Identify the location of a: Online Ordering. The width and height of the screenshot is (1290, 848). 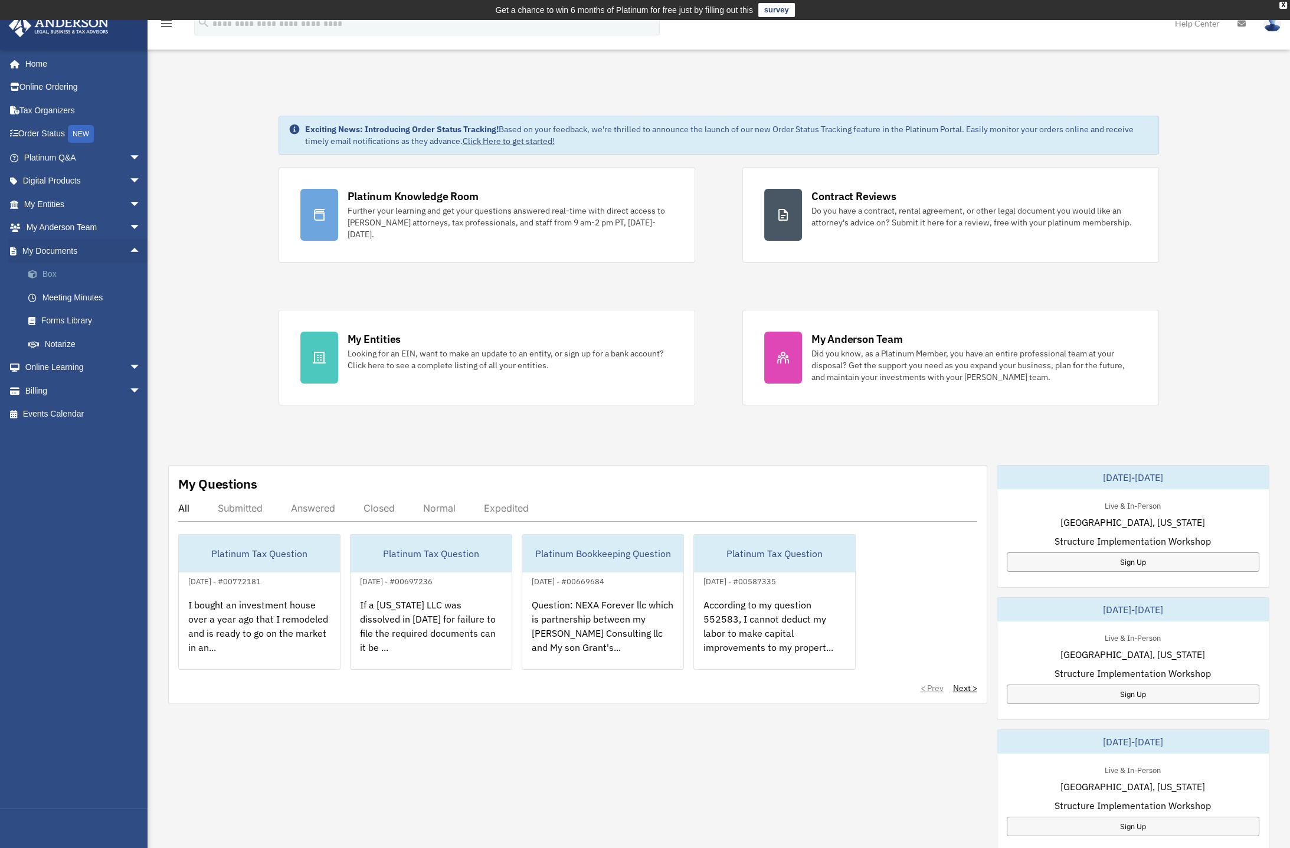
(83, 87).